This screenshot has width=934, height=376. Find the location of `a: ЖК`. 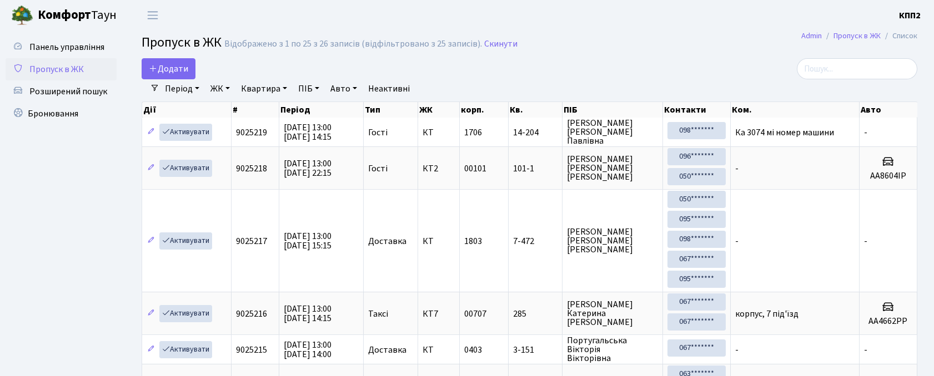

a: ЖК is located at coordinates (220, 89).